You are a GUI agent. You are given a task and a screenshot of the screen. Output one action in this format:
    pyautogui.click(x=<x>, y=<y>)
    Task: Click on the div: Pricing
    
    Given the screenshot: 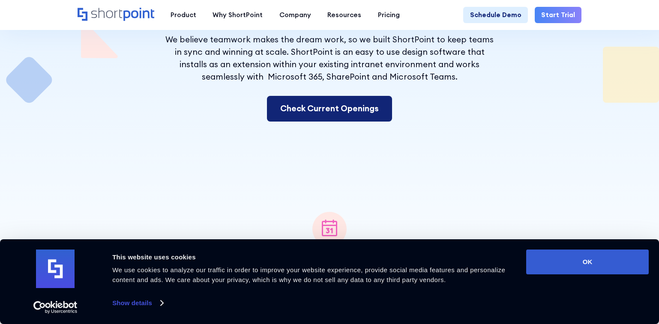 What is the action you would take?
    pyautogui.click(x=389, y=15)
    